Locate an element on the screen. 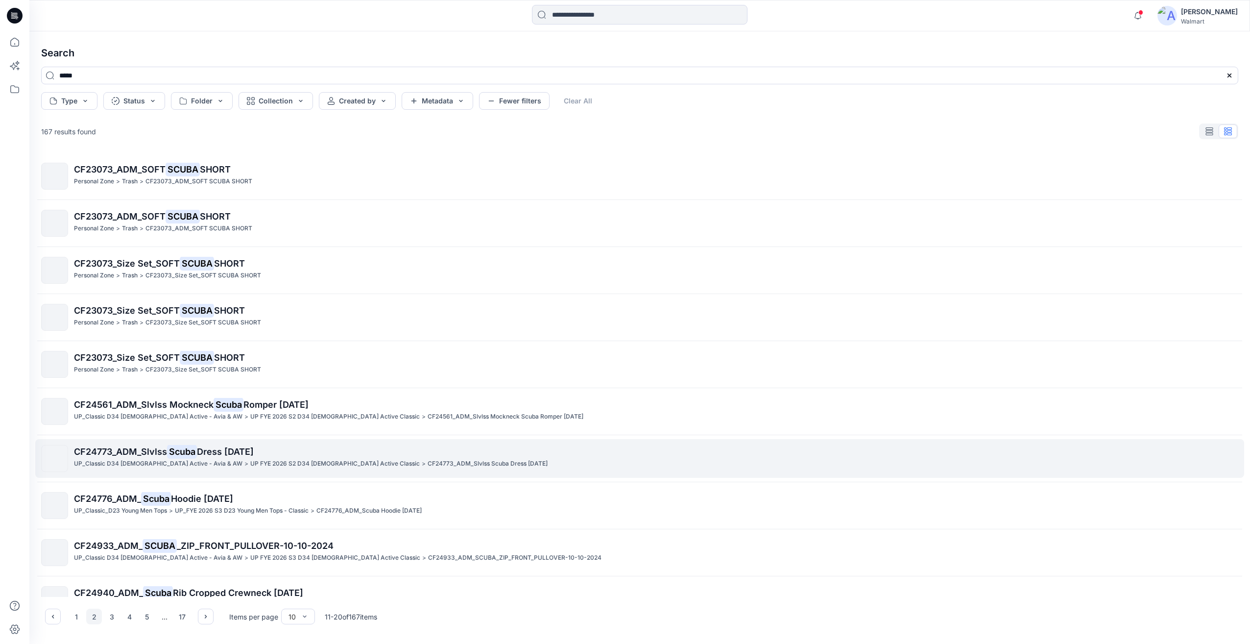  button: 17 is located at coordinates (182, 616).